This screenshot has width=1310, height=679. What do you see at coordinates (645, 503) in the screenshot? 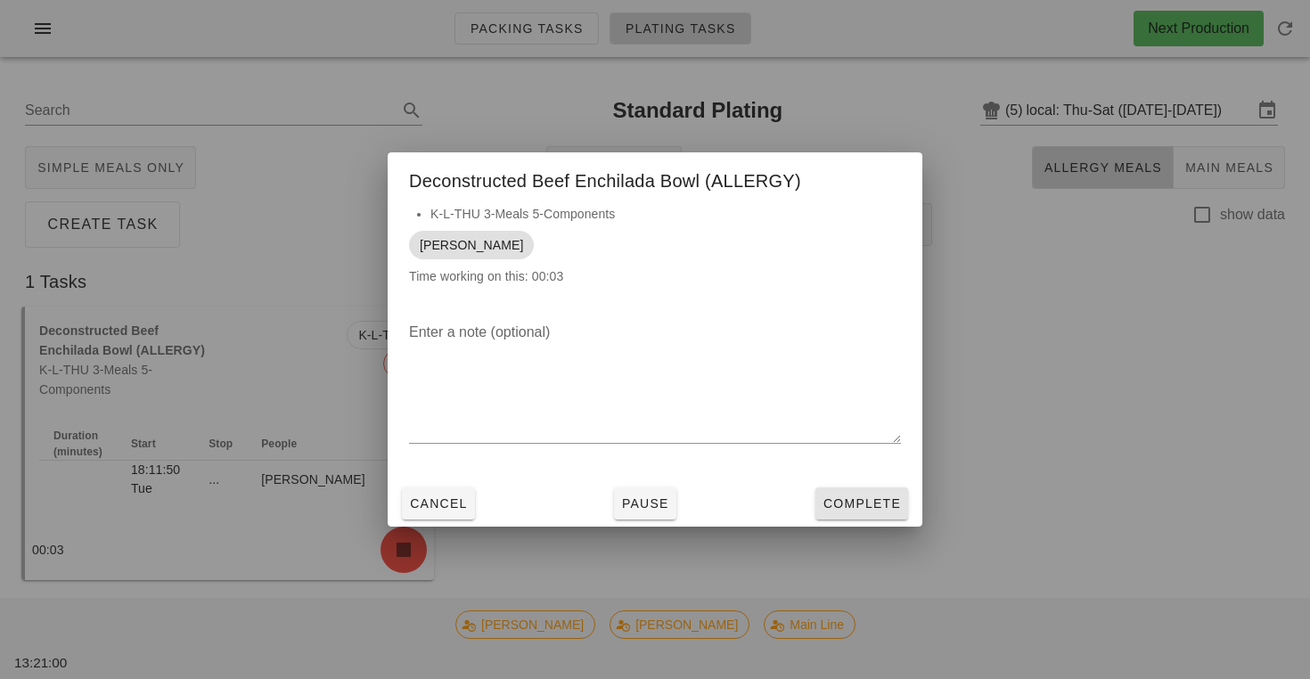
I see `button: Pause` at bounding box center [645, 503].